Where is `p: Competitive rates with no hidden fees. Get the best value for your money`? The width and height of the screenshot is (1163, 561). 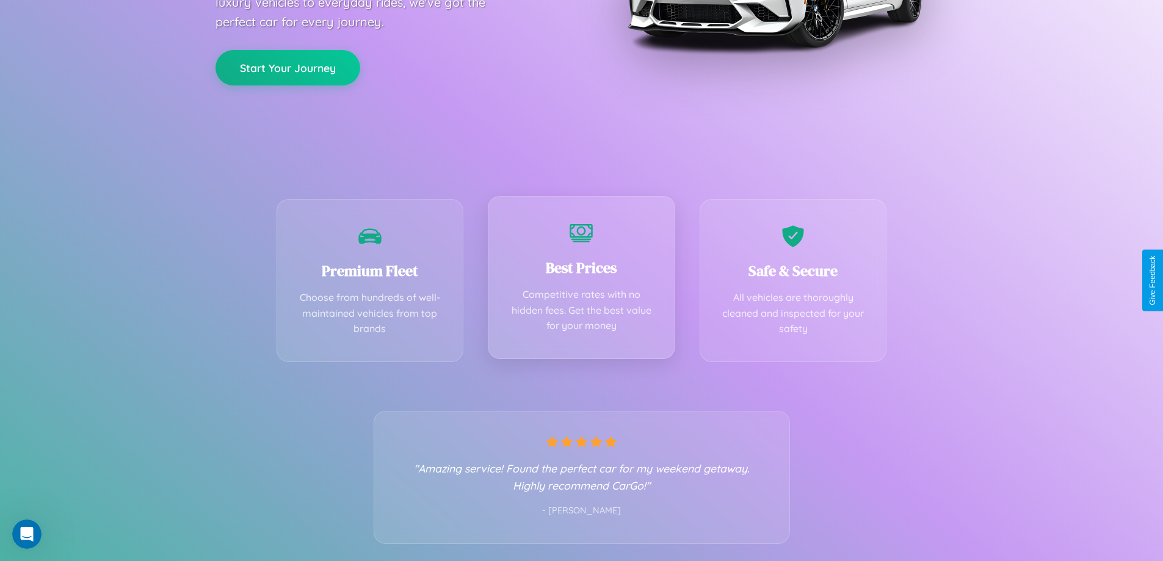
p: Competitive rates with no hidden fees. Get the best value for your money is located at coordinates (581, 310).